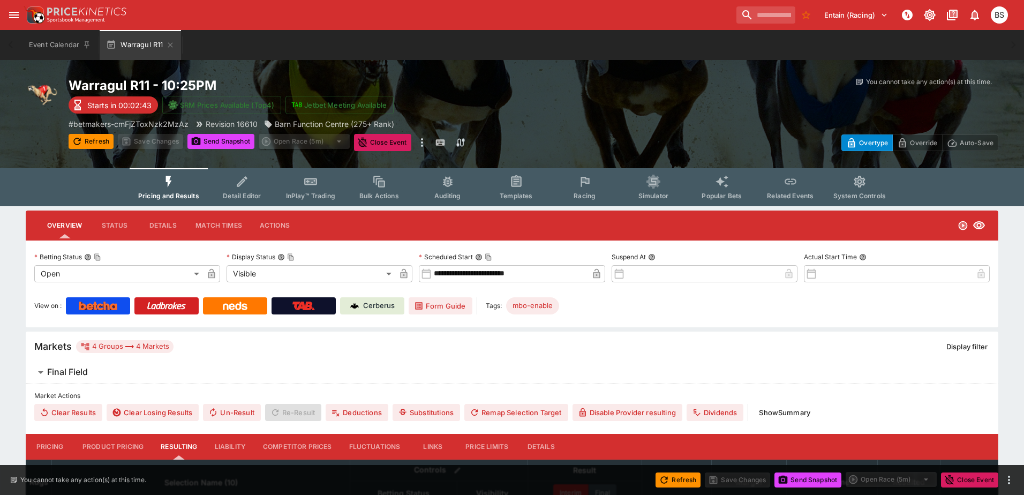 The image size is (1024, 495). I want to click on button: Bulk edit, so click(458, 470).